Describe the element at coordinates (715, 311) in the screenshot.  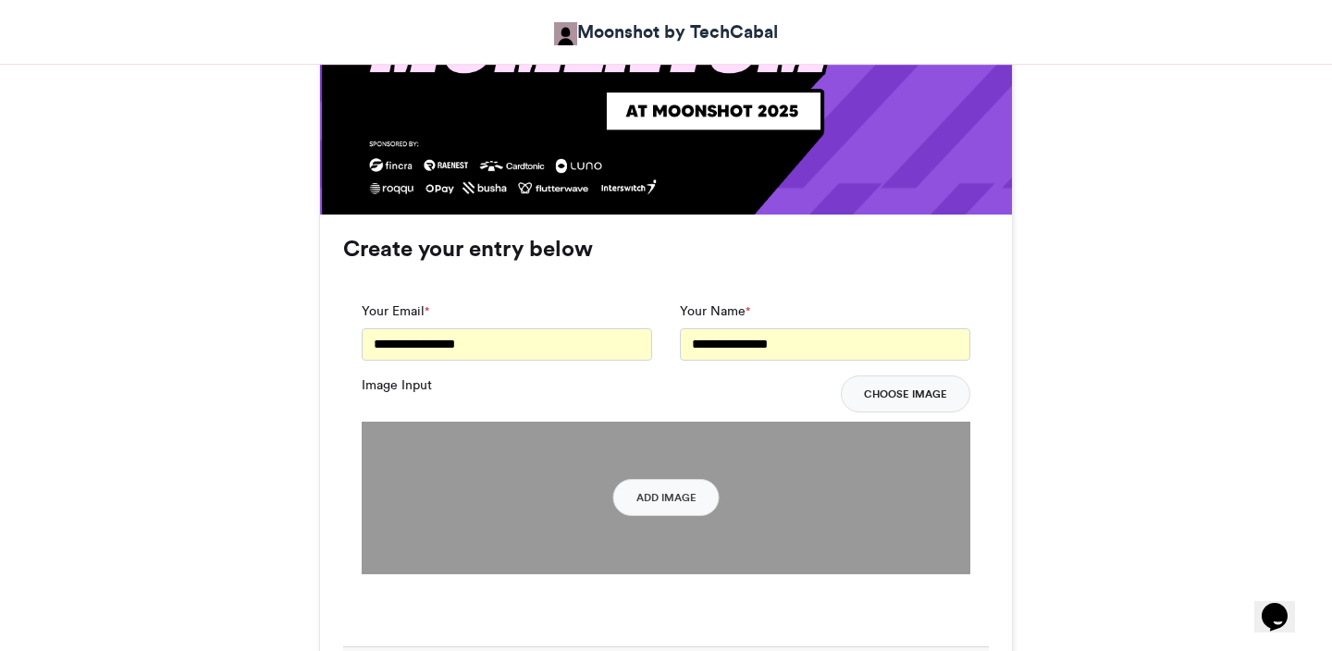
I see `label: Your Name` at that location.